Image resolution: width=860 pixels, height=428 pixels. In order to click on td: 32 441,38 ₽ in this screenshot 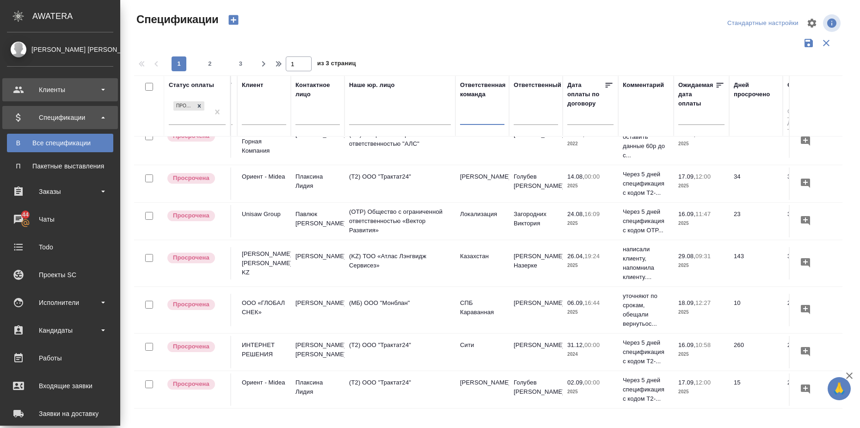, I will do `click(810, 221)`.